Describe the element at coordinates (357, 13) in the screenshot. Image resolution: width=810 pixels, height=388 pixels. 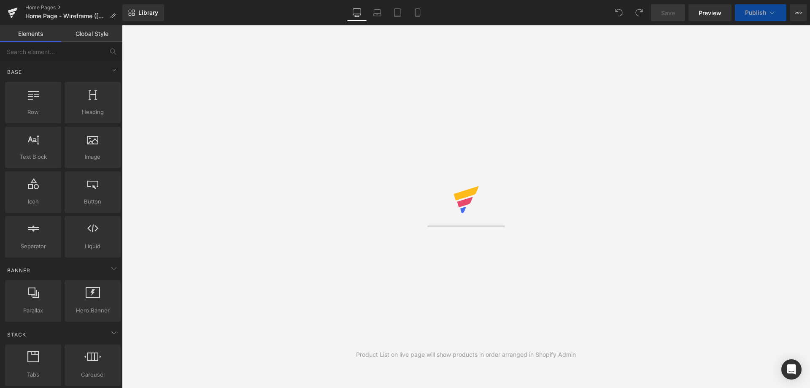
I see `a: Desktop` at that location.